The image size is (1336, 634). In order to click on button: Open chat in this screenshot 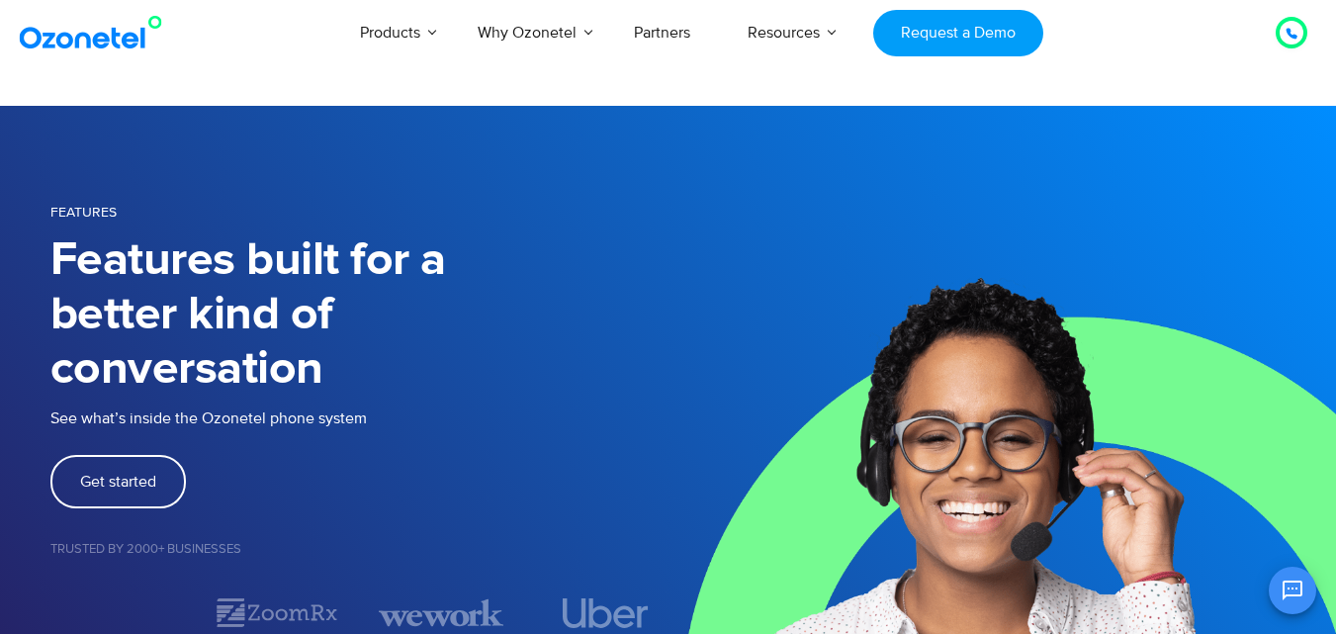, I will do `click(1292, 590)`.